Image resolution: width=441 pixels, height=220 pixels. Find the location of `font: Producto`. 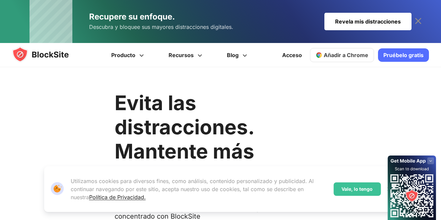

font: Producto is located at coordinates (123, 55).